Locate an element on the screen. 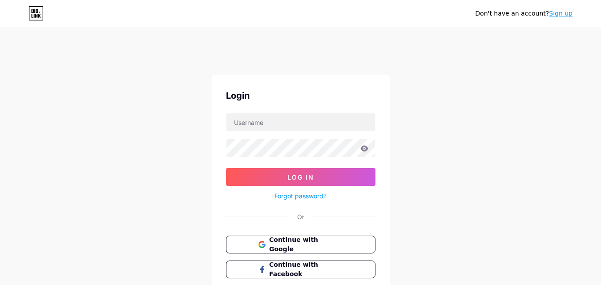  a: Sign up is located at coordinates (560, 13).